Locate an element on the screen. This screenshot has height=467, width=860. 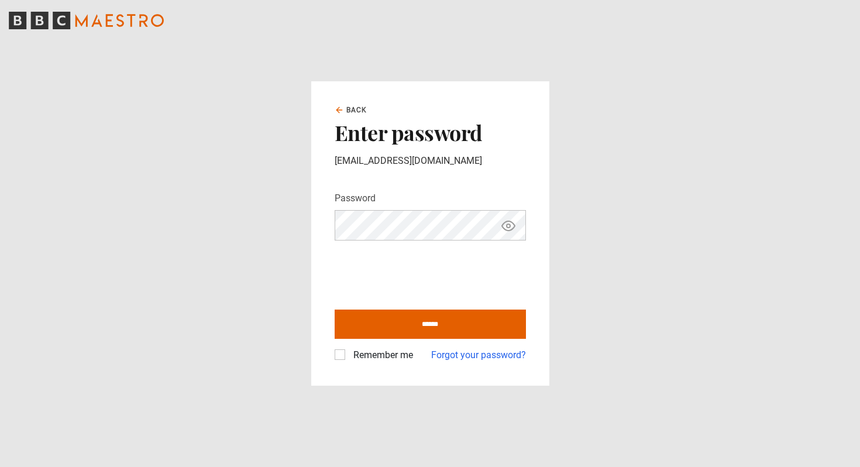
button: Show password is located at coordinates (508, 225).